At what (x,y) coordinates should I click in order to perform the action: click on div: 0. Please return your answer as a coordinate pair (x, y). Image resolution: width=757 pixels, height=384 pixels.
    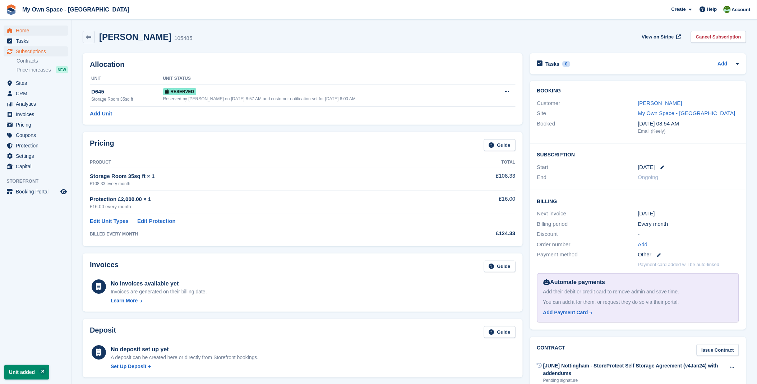
    Looking at the image, I should click on (566, 64).